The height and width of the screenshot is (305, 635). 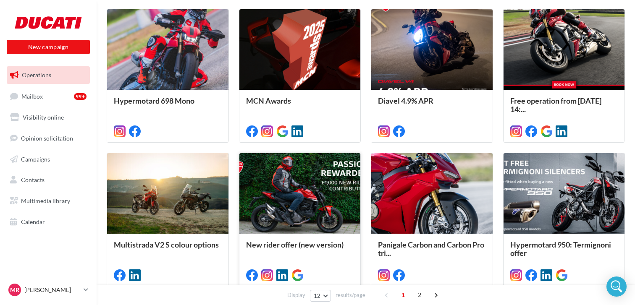 What do you see at coordinates (296, 295) in the screenshot?
I see `span: Display` at bounding box center [296, 295].